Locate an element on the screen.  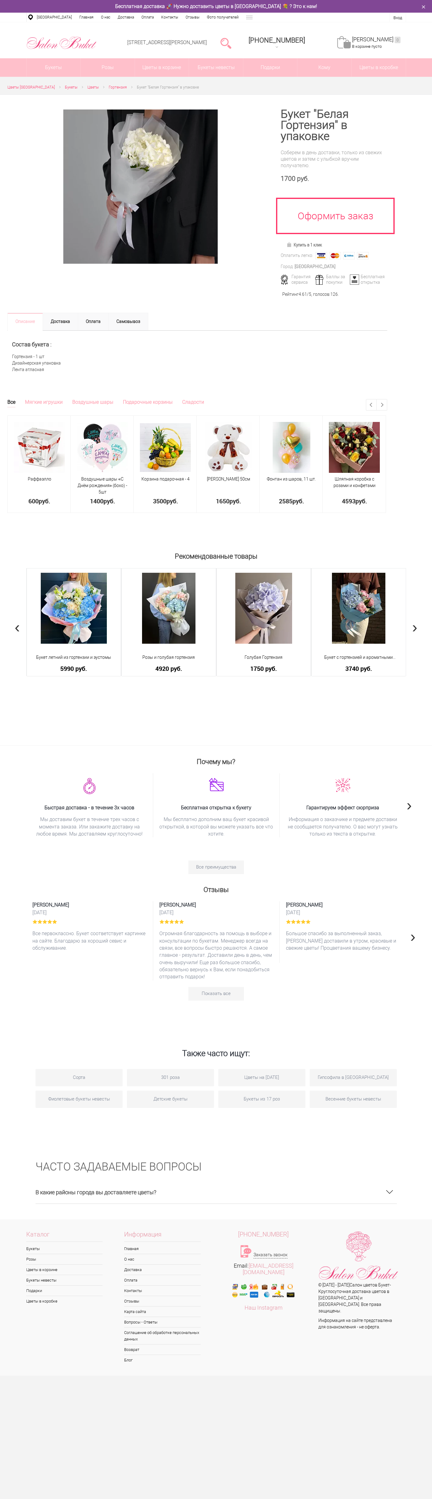
a: Вход is located at coordinates (397, 18).